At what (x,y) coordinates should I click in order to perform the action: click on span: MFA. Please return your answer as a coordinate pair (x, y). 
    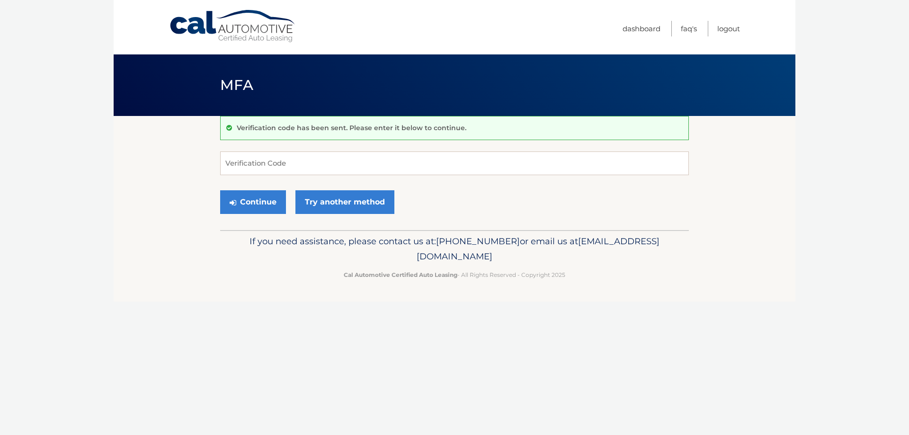
    Looking at the image, I should click on (237, 85).